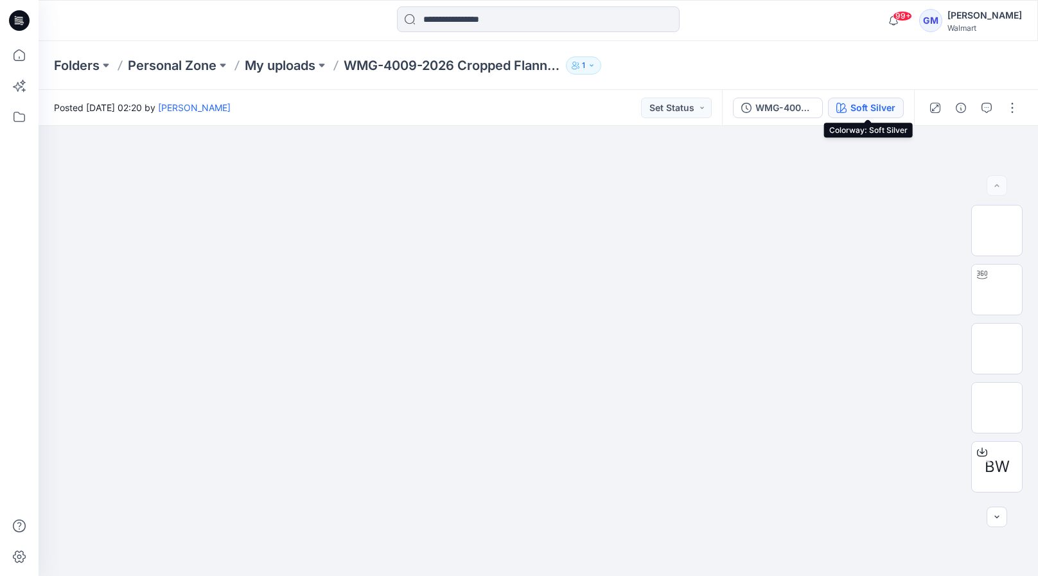 Image resolution: width=1038 pixels, height=576 pixels. Describe the element at coordinates (931, 21) in the screenshot. I see `div: GM` at that location.